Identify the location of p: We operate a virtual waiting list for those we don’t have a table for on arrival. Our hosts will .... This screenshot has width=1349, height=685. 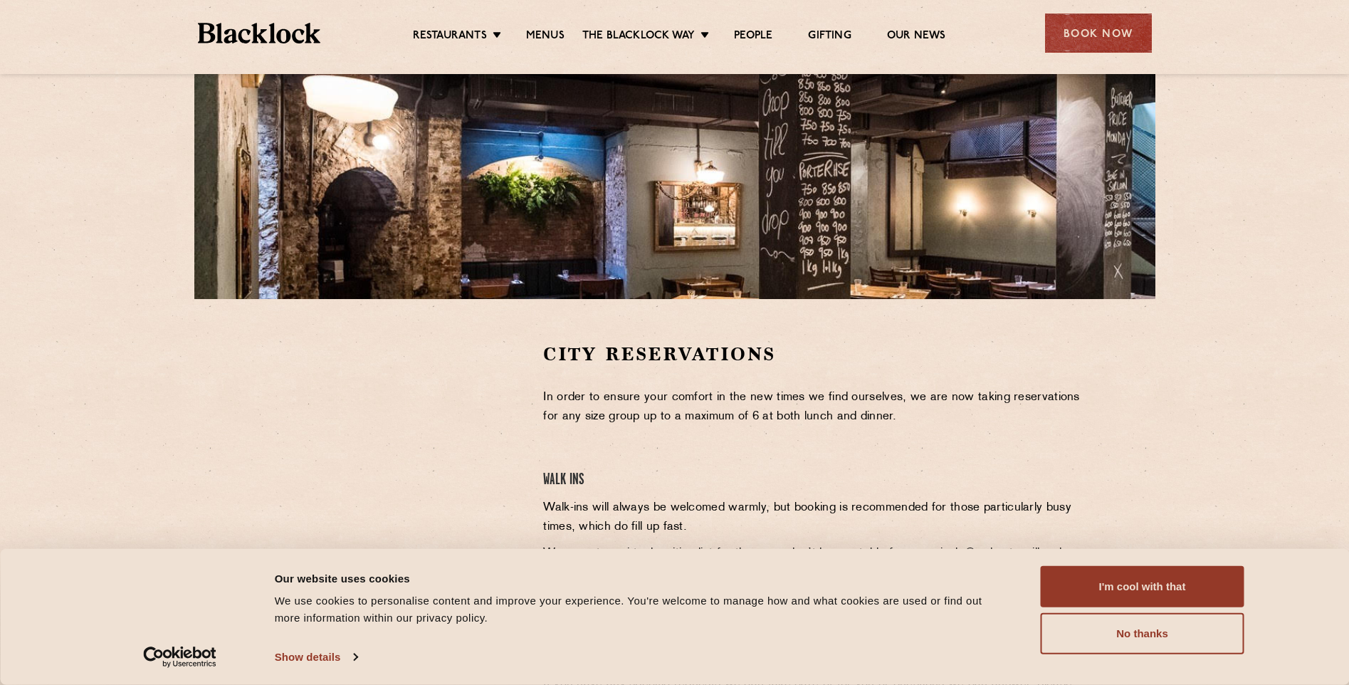
(816, 573).